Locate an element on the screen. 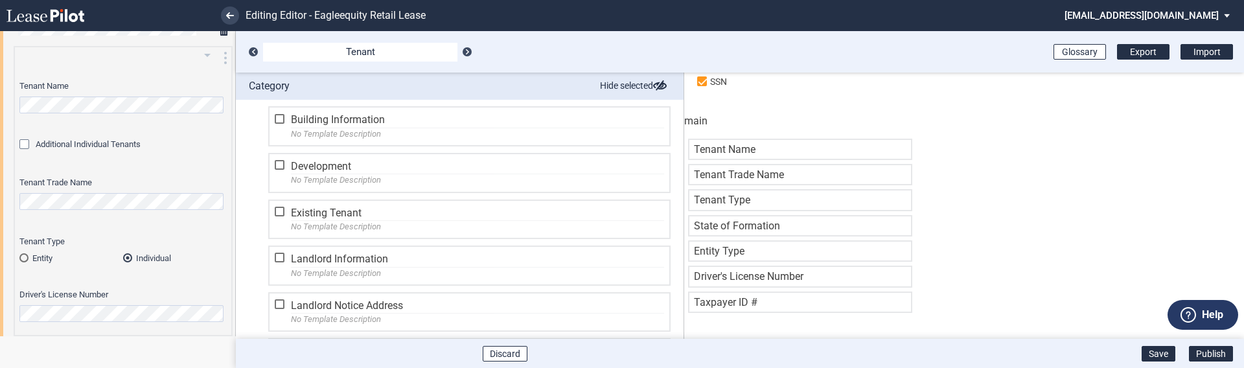 The image size is (1244, 368). div: Building Information || "Editor Template" Building InformationNo Template Description is located at coordinates (469, 126).